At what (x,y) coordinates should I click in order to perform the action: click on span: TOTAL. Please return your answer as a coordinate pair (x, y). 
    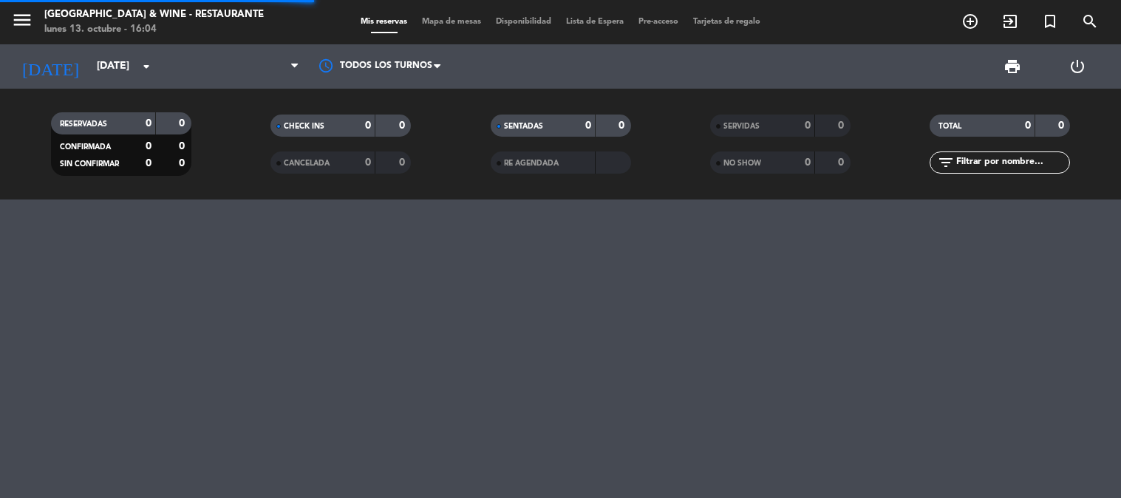
    Looking at the image, I should click on (949, 126).